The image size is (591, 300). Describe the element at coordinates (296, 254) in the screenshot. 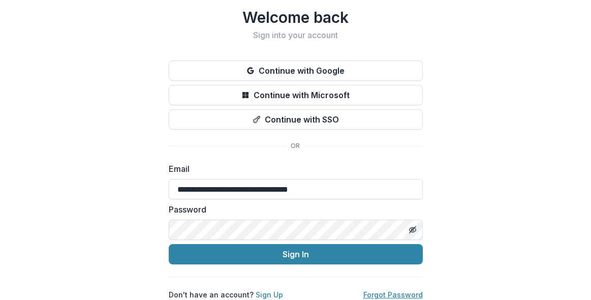

I see `button: Sign In` at that location.